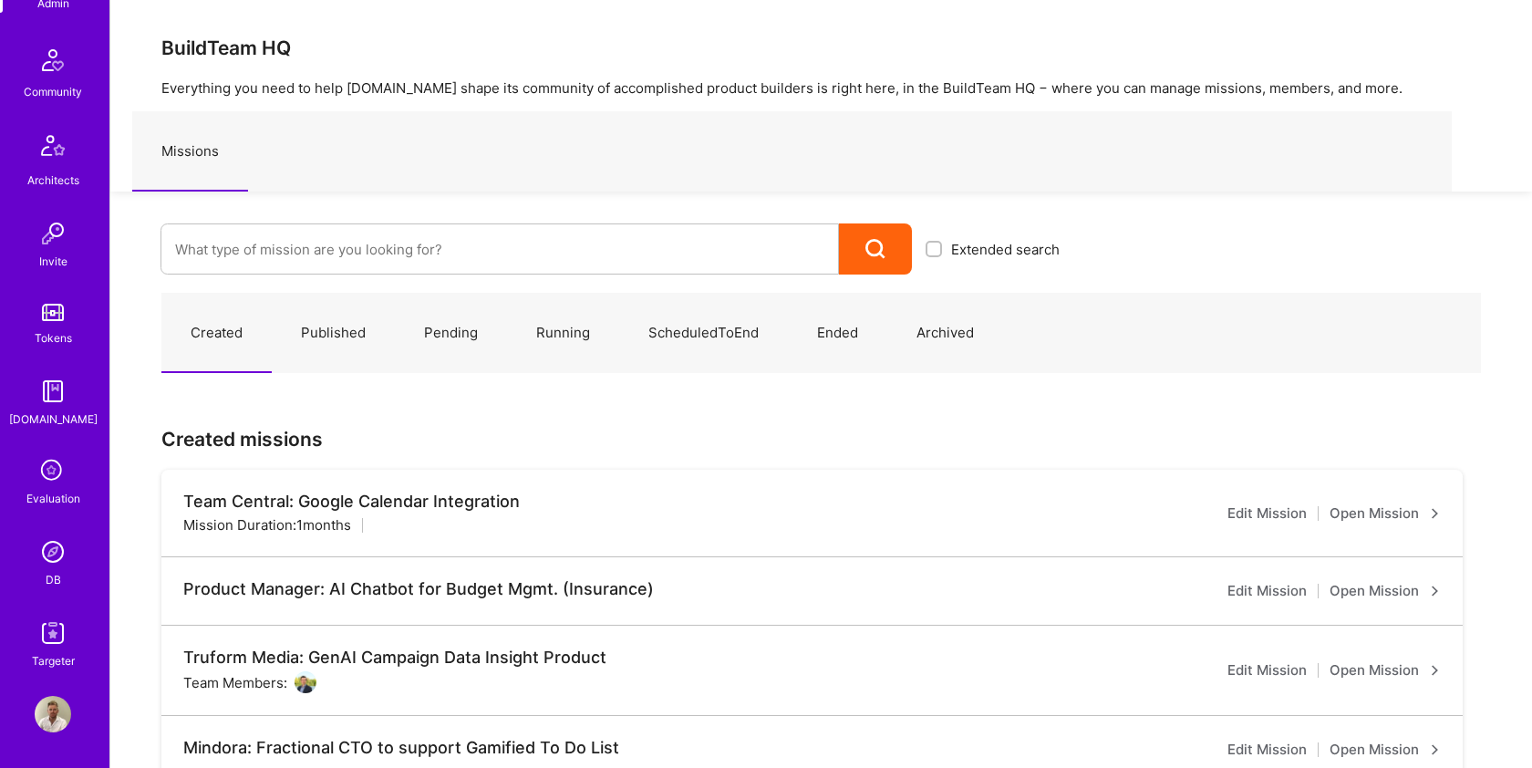  Describe the element at coordinates (53, 91) in the screenshot. I see `div: Community` at that location.